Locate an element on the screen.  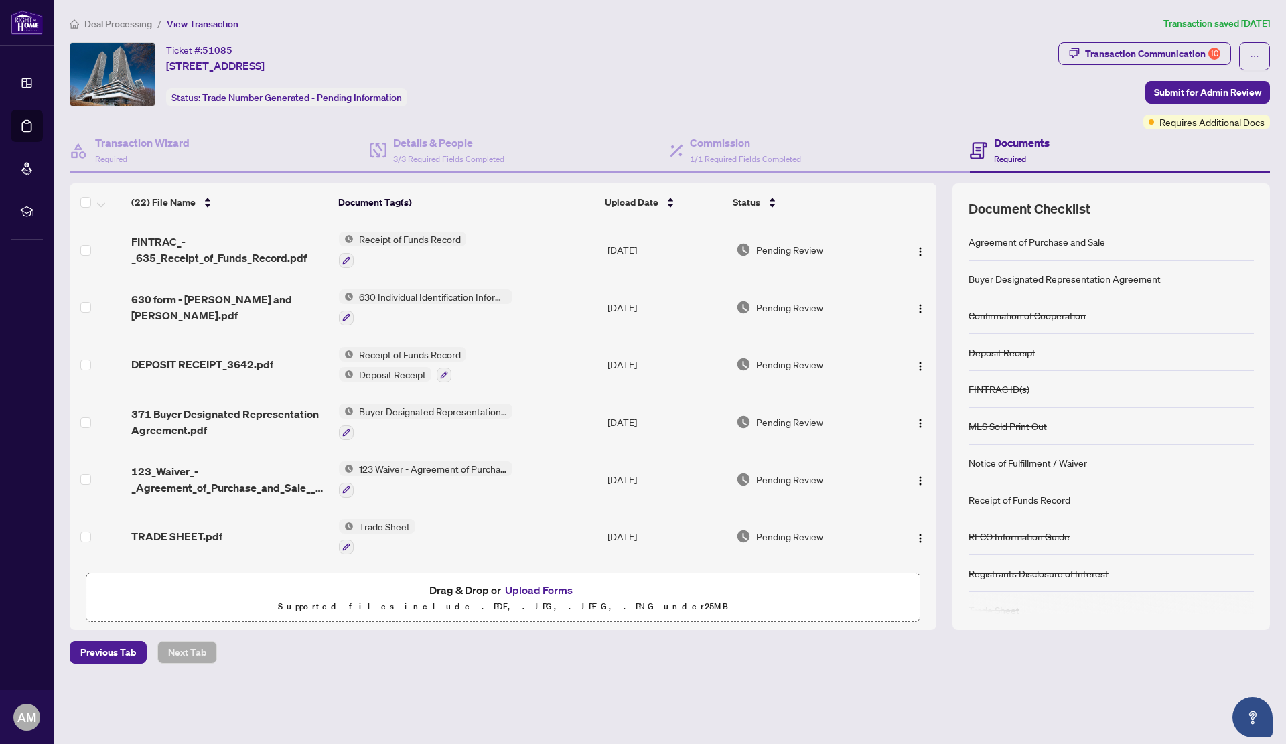
div: Buyer Designated Representation Agreement is located at coordinates (1064, 279).